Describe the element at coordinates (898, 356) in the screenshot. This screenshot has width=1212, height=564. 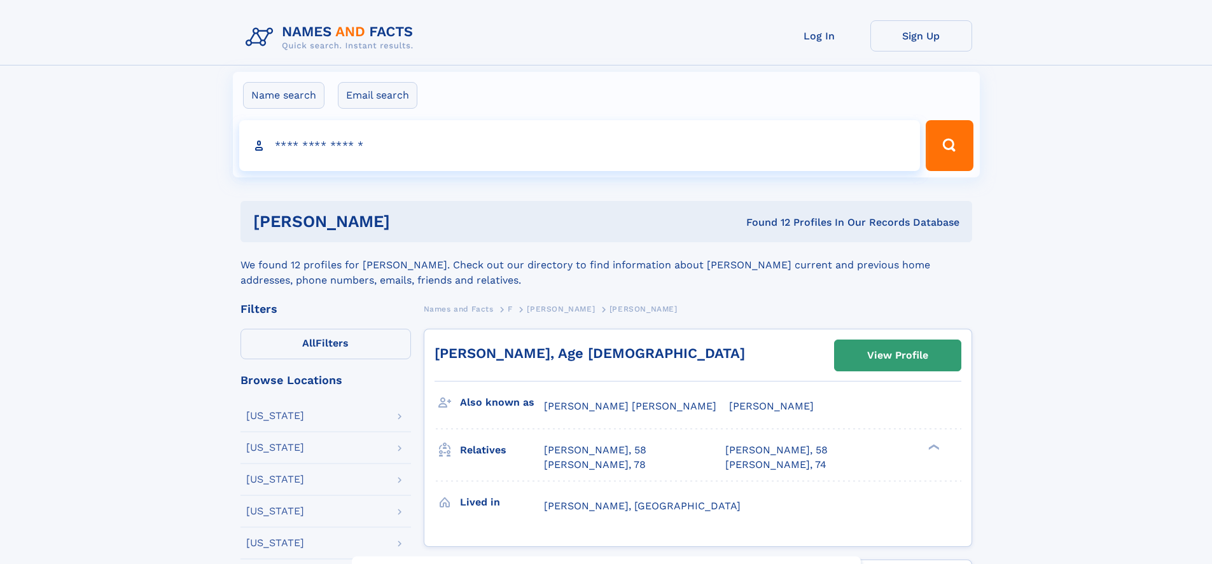
I see `div: View Profile` at that location.